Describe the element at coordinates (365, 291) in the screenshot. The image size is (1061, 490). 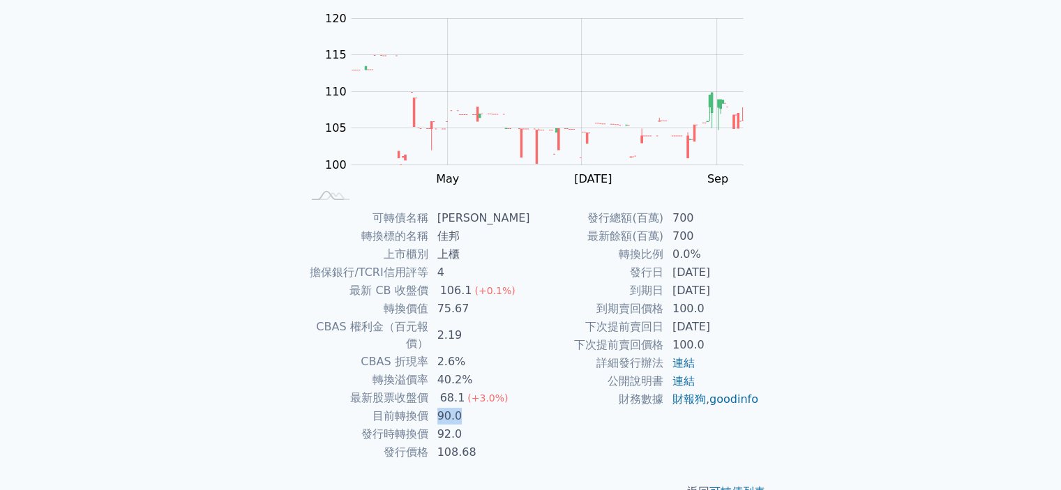
I see `td: 最新 CB 收盤價` at that location.